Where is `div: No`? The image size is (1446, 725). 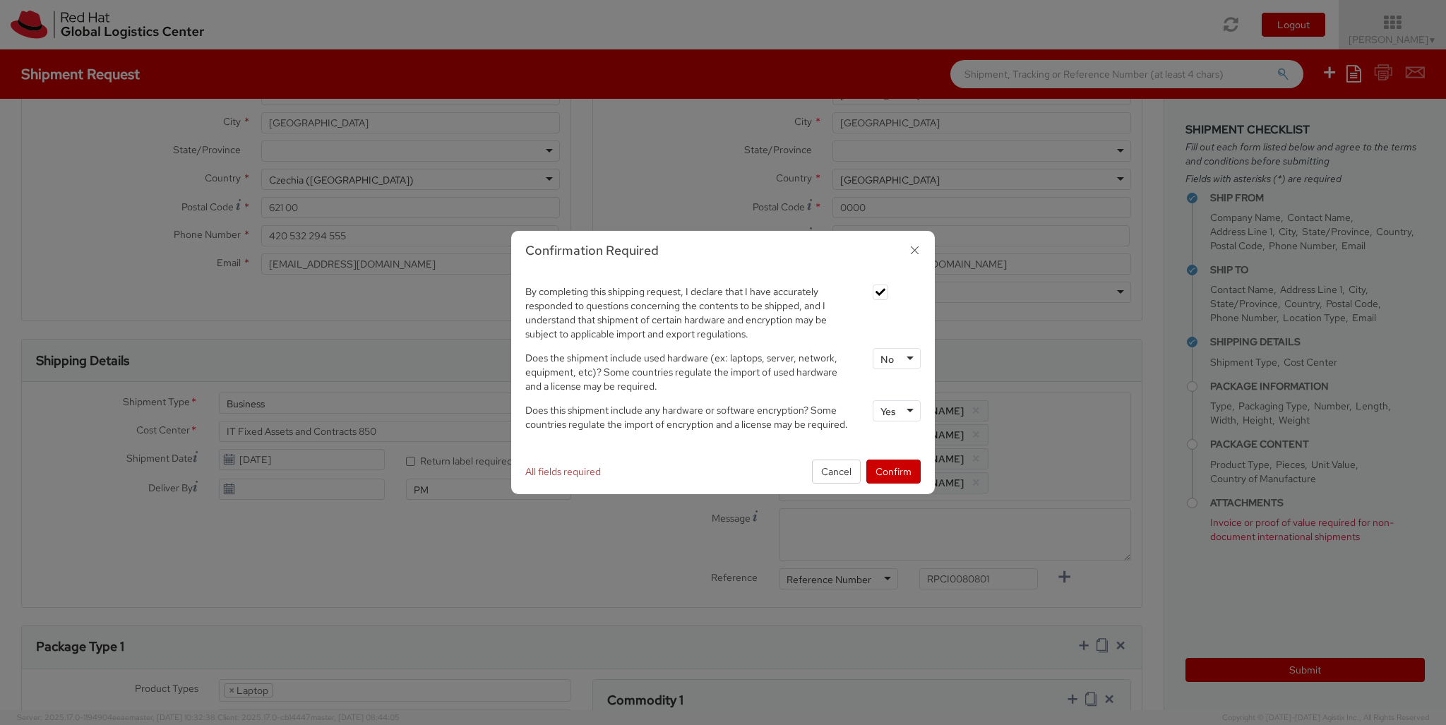
div: No is located at coordinates (887, 359).